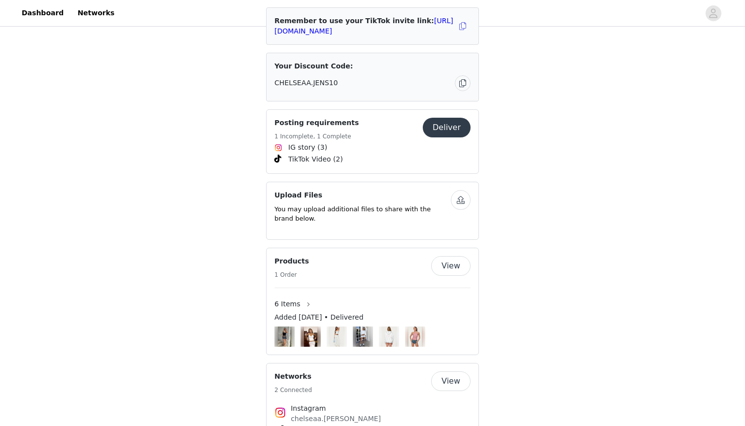 This screenshot has width=745, height=426. What do you see at coordinates (292, 275) in the screenshot?
I see `h5: 1 Order` at bounding box center [292, 275].